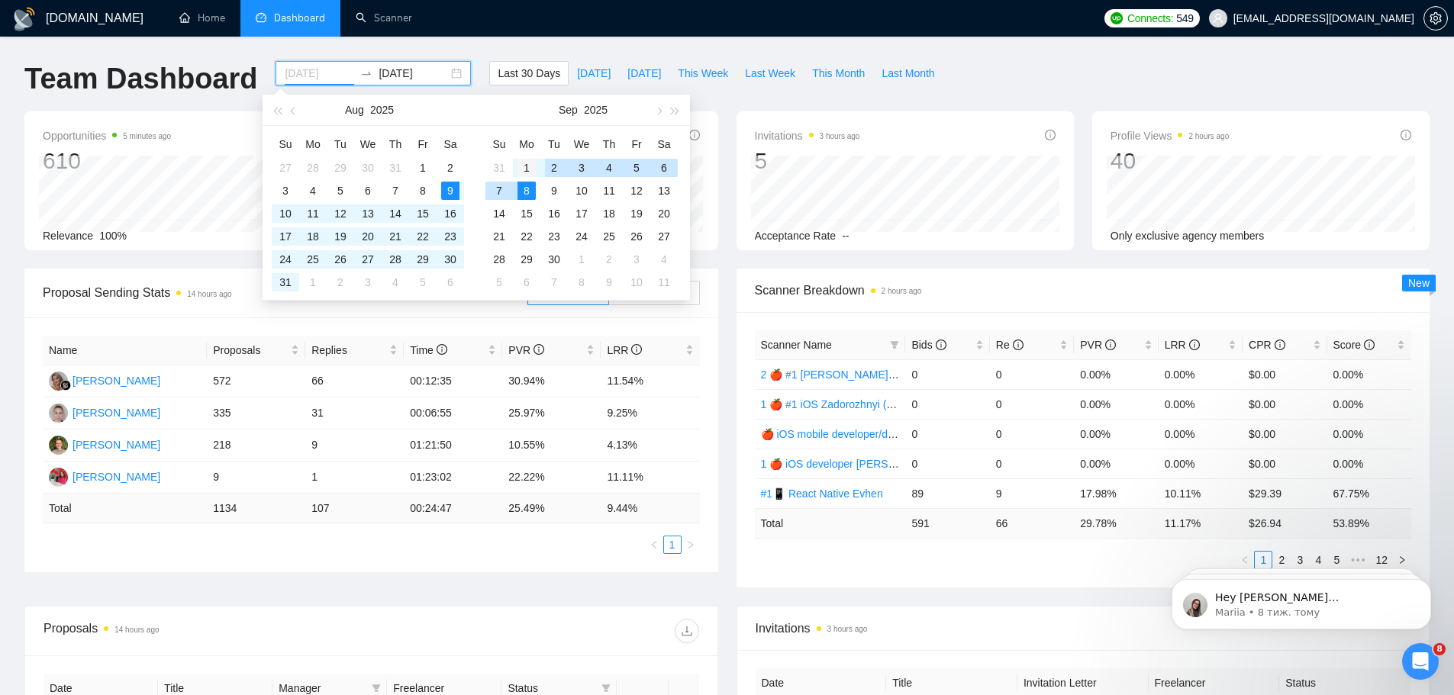 The image size is (1454, 695). Describe the element at coordinates (340, 237) in the screenshot. I see `div: 19` at that location.